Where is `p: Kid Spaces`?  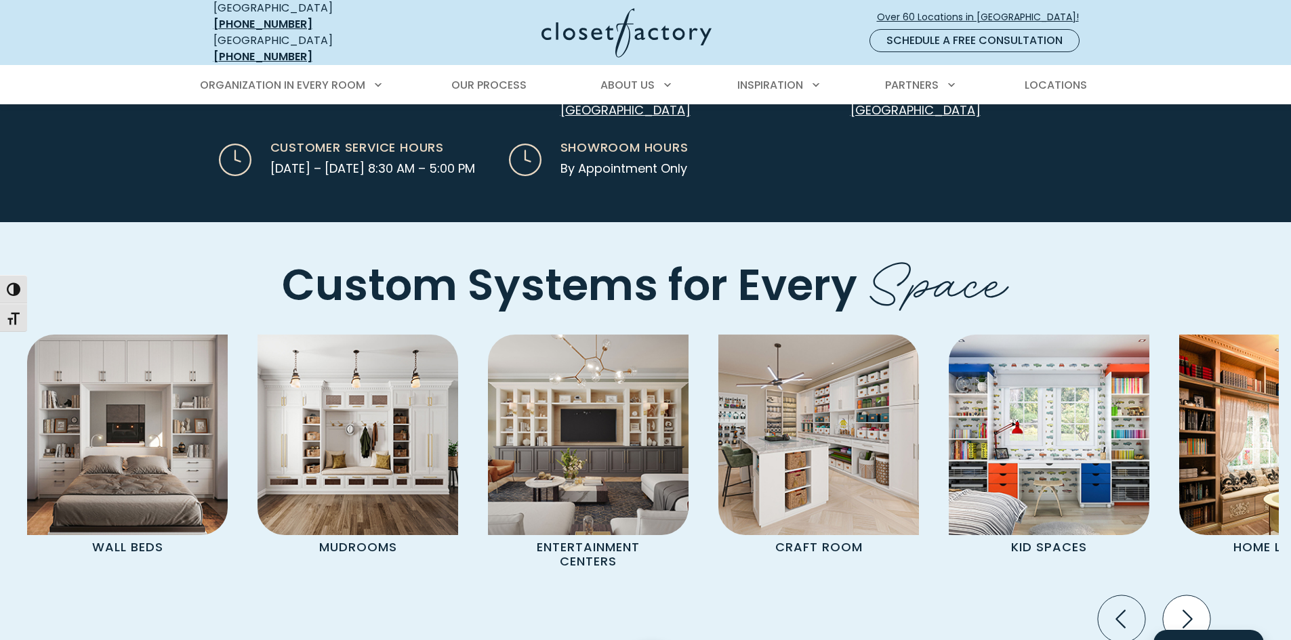
p: Kid Spaces is located at coordinates (1049, 548).